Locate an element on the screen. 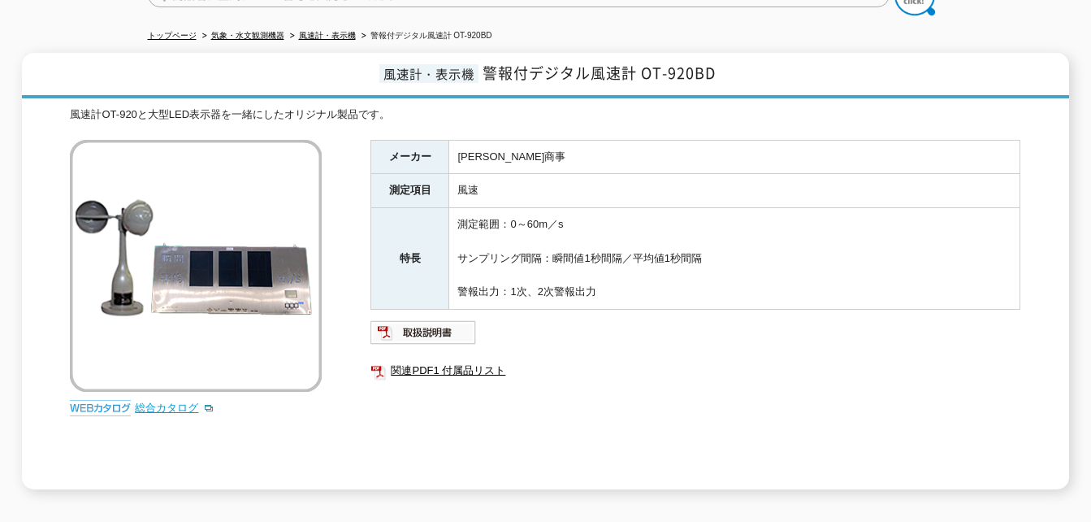 The height and width of the screenshot is (522, 1091). img: 警報付デジタル風速計 OT-920BD is located at coordinates (196, 266).